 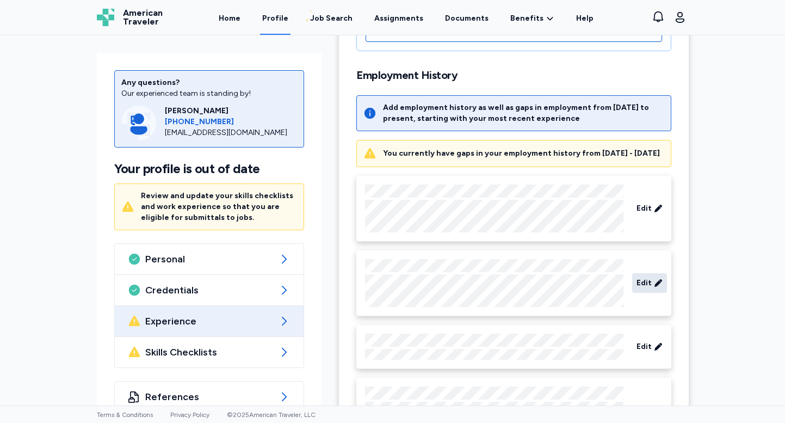 What do you see at coordinates (209, 169) in the screenshot?
I see `h1: Your profile is out of date` at bounding box center [209, 169].